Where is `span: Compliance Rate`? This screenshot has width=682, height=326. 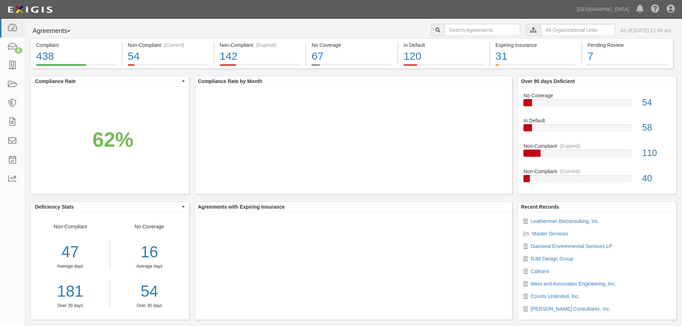 span: Compliance Rate is located at coordinates (107, 81).